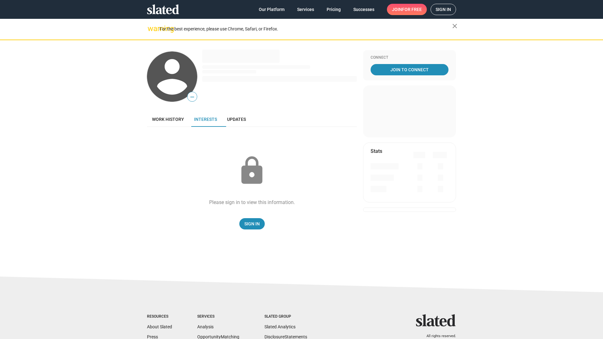 The height and width of the screenshot is (339, 603). I want to click on mat-icon: warning, so click(151, 29).